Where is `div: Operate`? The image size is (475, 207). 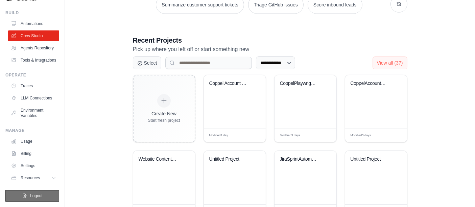
div: Operate is located at coordinates (32, 75).